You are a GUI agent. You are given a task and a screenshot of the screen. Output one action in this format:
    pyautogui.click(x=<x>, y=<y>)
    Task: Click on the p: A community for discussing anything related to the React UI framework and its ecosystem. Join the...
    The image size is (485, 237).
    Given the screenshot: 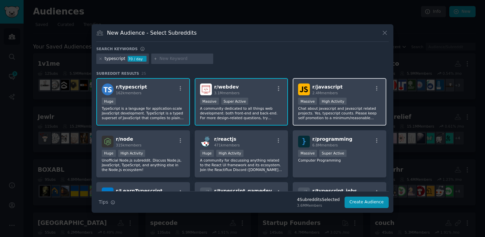 What is the action you would take?
    pyautogui.click(x=242, y=165)
    